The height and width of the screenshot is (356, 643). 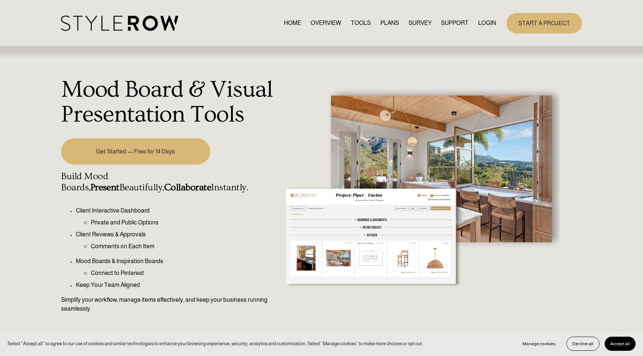 I want to click on p: Simplify your workflow, manage items effectively, and keep your business running seamlessly., so click(x=168, y=305).